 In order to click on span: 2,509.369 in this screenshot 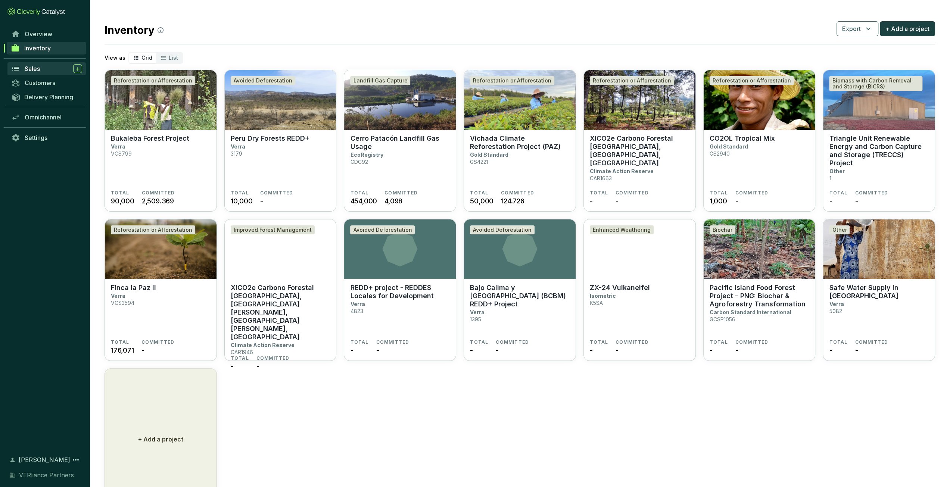, I will do `click(158, 201)`.